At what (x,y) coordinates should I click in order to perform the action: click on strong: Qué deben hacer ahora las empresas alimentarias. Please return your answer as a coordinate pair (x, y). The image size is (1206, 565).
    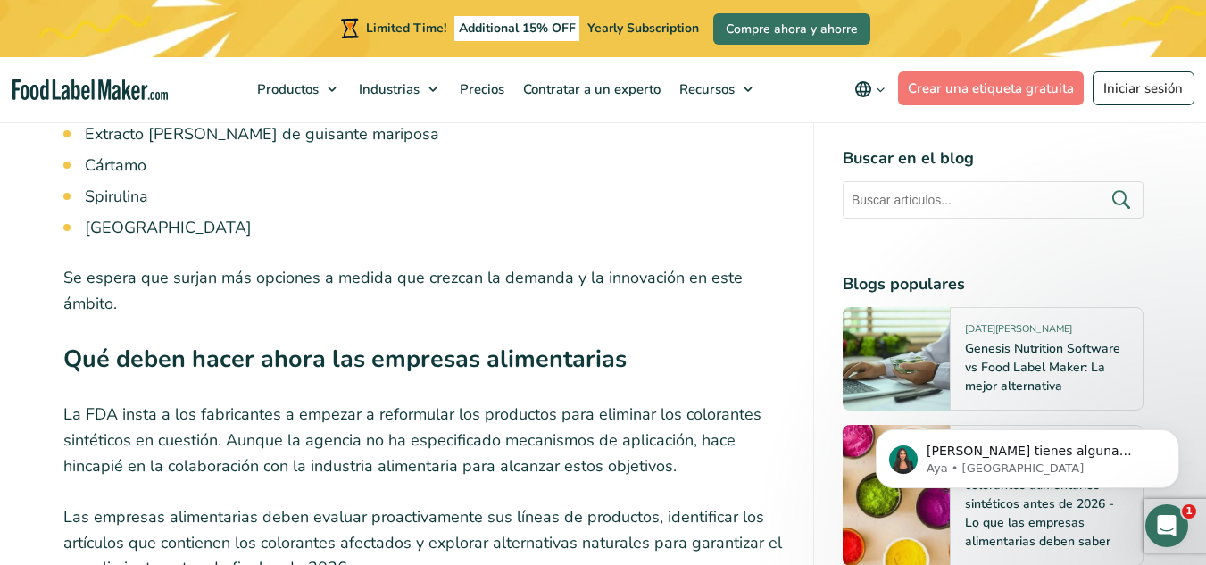
    Looking at the image, I should click on (345, 359).